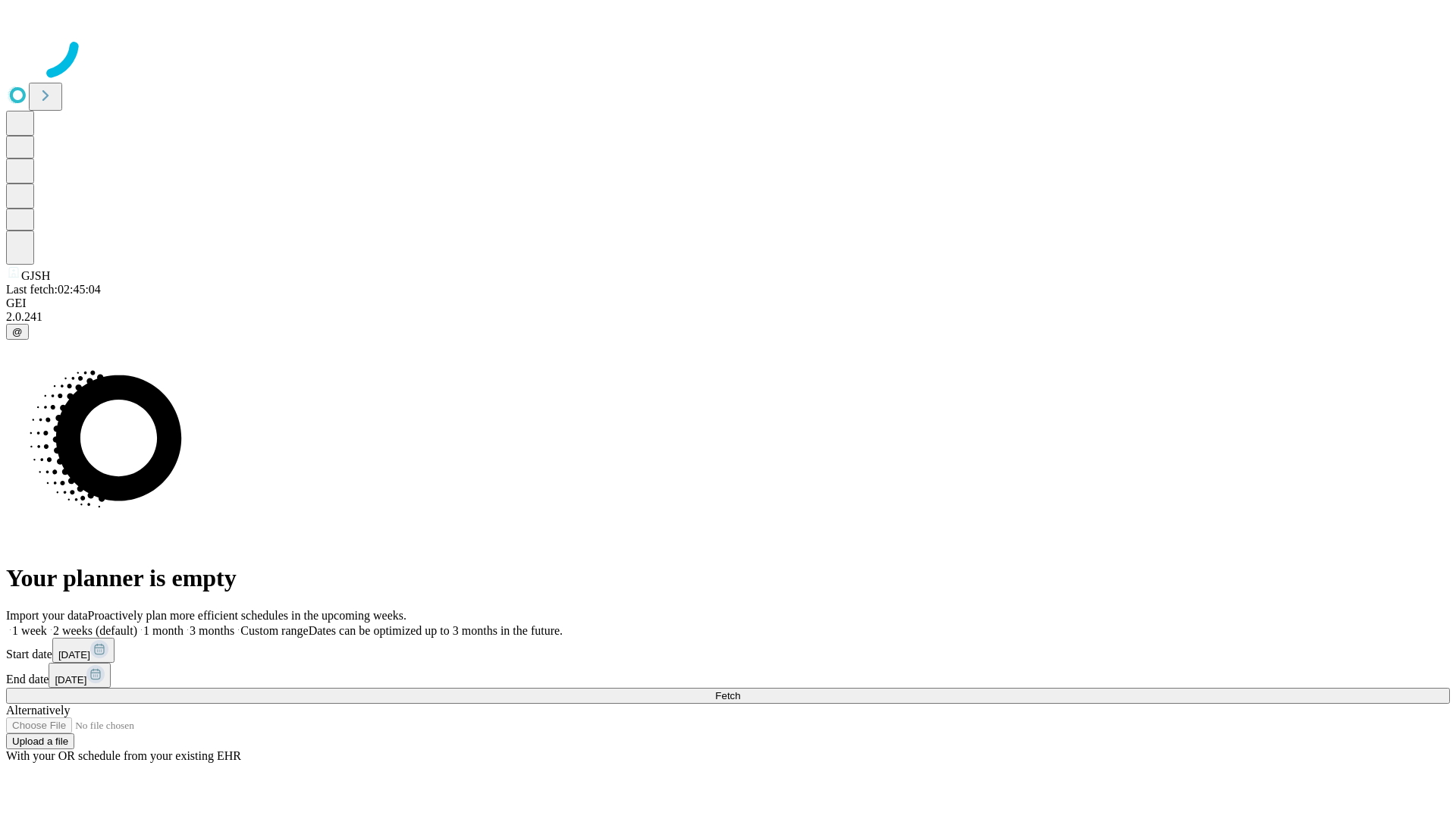 The height and width of the screenshot is (819, 1456). What do you see at coordinates (38, 710) in the screenshot?
I see `span: Alternatively` at bounding box center [38, 710].